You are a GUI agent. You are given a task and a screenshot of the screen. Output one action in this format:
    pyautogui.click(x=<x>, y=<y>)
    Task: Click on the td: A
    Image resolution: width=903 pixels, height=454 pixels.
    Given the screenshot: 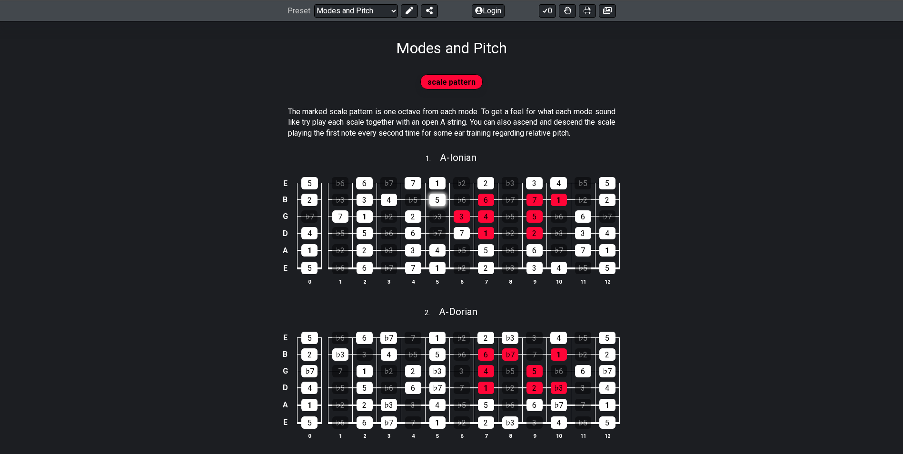 What is the action you would take?
    pyautogui.click(x=285, y=405)
    